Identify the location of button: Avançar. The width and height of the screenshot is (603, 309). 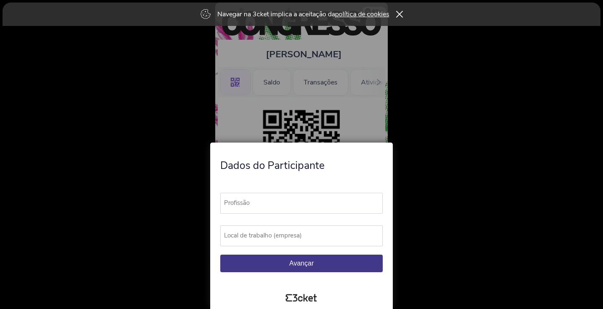
(301, 264).